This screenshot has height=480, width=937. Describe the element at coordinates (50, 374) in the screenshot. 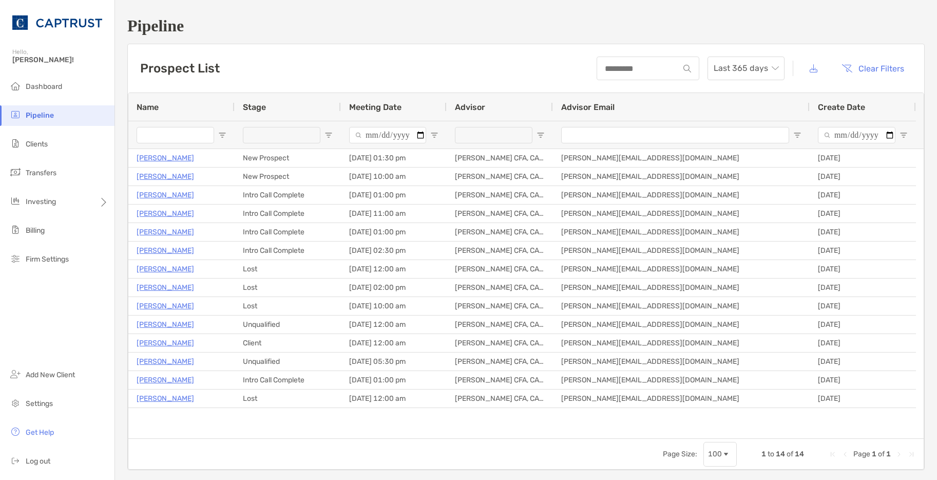

I see `span: Add New Client` at that location.